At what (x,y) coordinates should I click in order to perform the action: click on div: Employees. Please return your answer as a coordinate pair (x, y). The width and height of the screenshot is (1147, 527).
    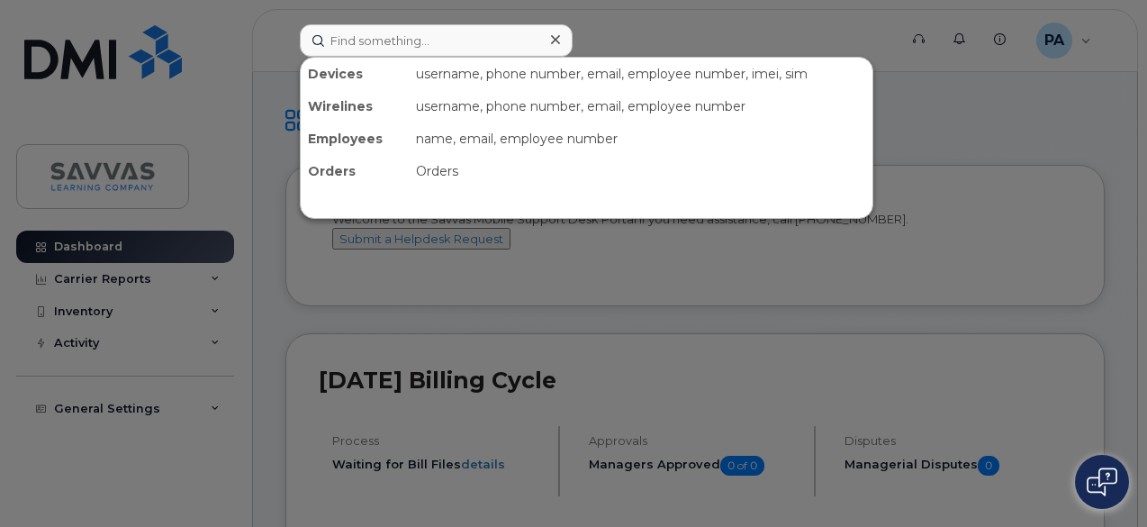
    Looking at the image, I should click on (355, 139).